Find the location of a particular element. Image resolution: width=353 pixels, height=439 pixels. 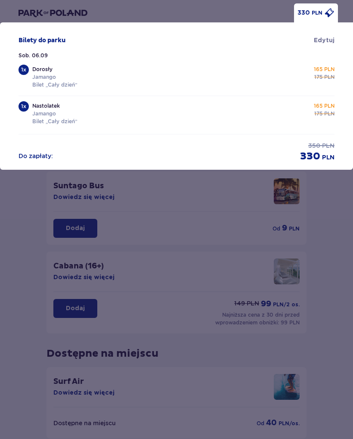

a: Edytuj is located at coordinates (324, 41).